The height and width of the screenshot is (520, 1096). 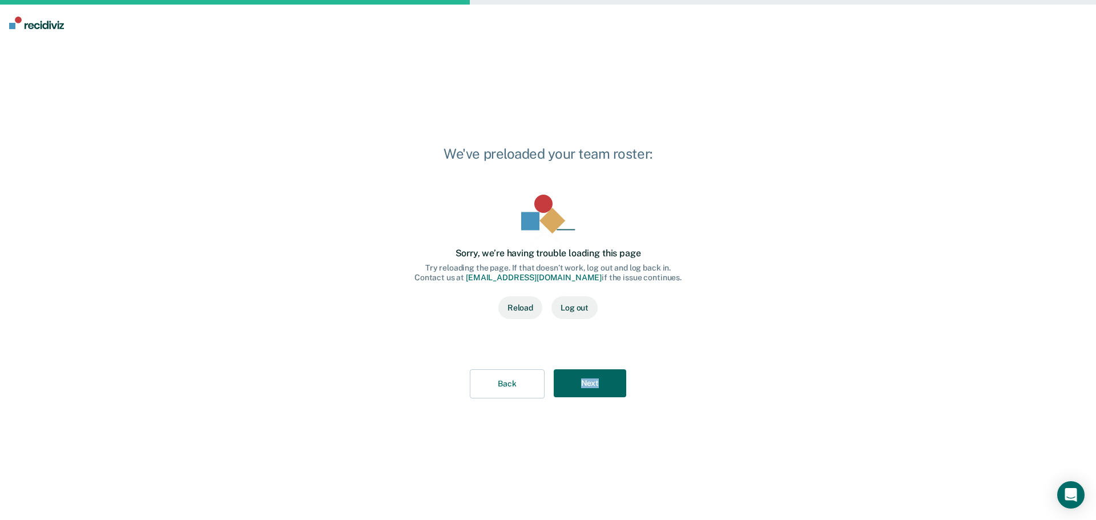 I want to click on p: We've preloaded your team roster:, so click(x=548, y=154).